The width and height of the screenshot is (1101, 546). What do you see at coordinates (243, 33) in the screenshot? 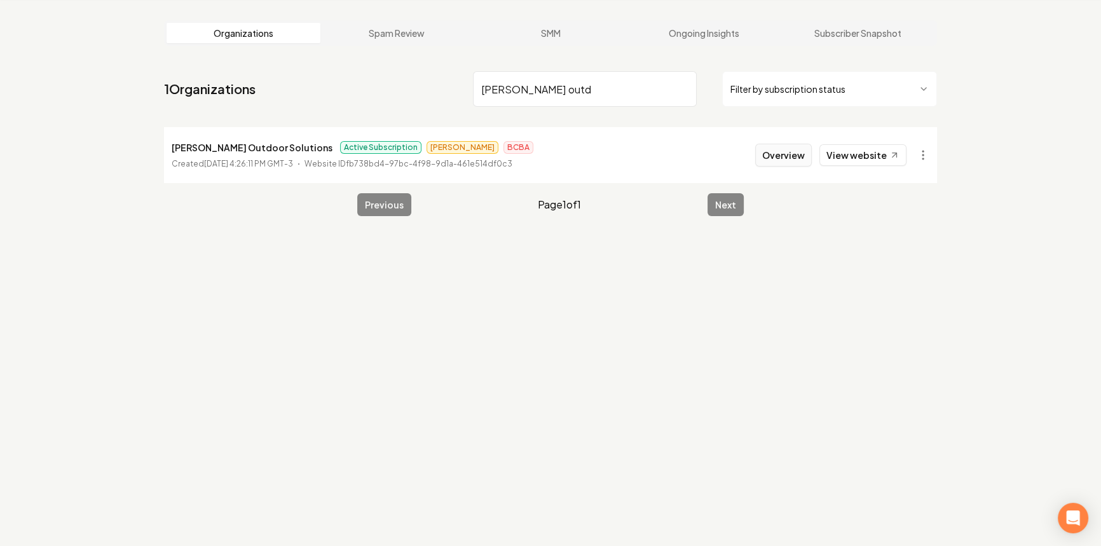
I see `a: Organizations` at bounding box center [243, 33].